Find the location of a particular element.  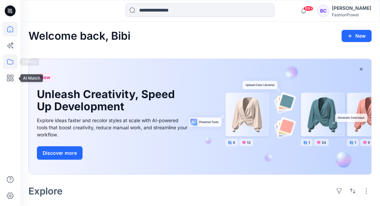

h2: Explore is located at coordinates (45, 191).